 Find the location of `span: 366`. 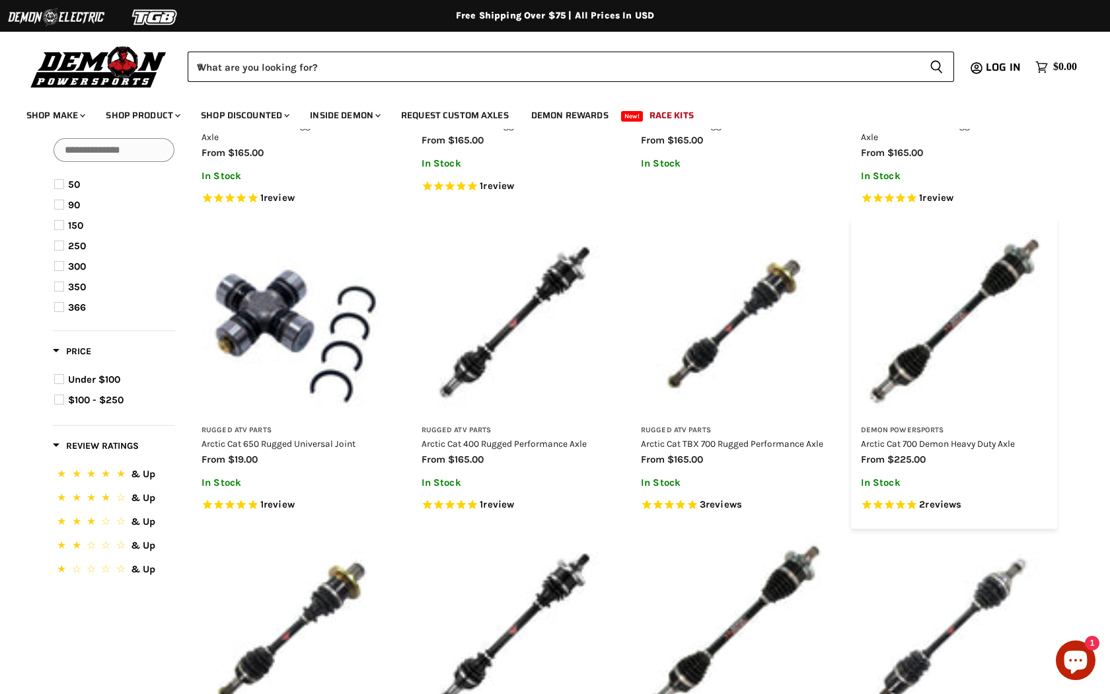

span: 366 is located at coordinates (77, 307).